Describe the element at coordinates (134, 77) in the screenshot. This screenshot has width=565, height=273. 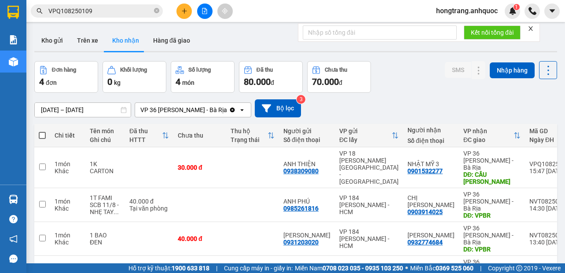
I see `button: Khối lượng0kg` at that location.